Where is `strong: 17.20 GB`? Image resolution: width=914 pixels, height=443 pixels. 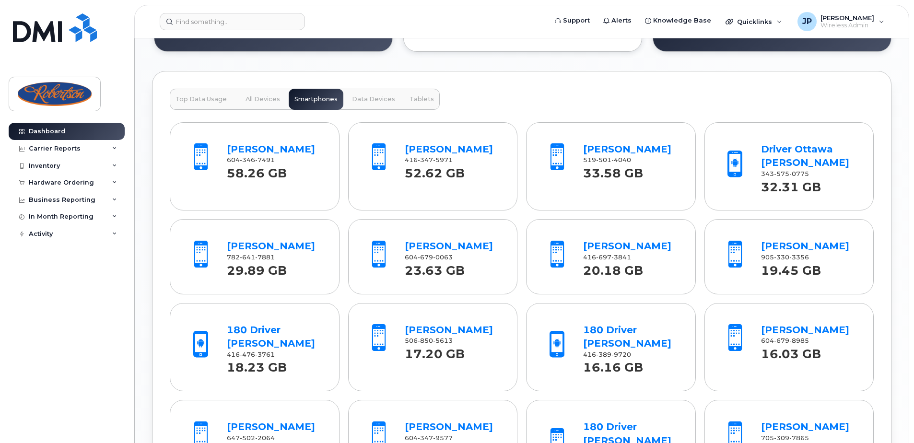 strong: 17.20 GB is located at coordinates (434, 351).